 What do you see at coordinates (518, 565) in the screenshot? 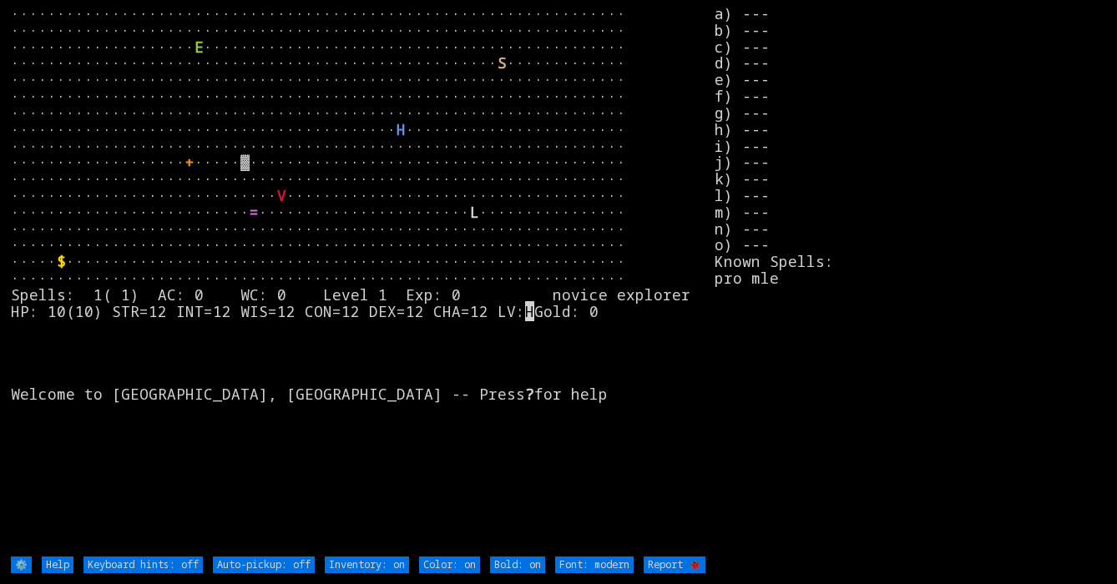
I see `input: Bold: on` at bounding box center [518, 565].